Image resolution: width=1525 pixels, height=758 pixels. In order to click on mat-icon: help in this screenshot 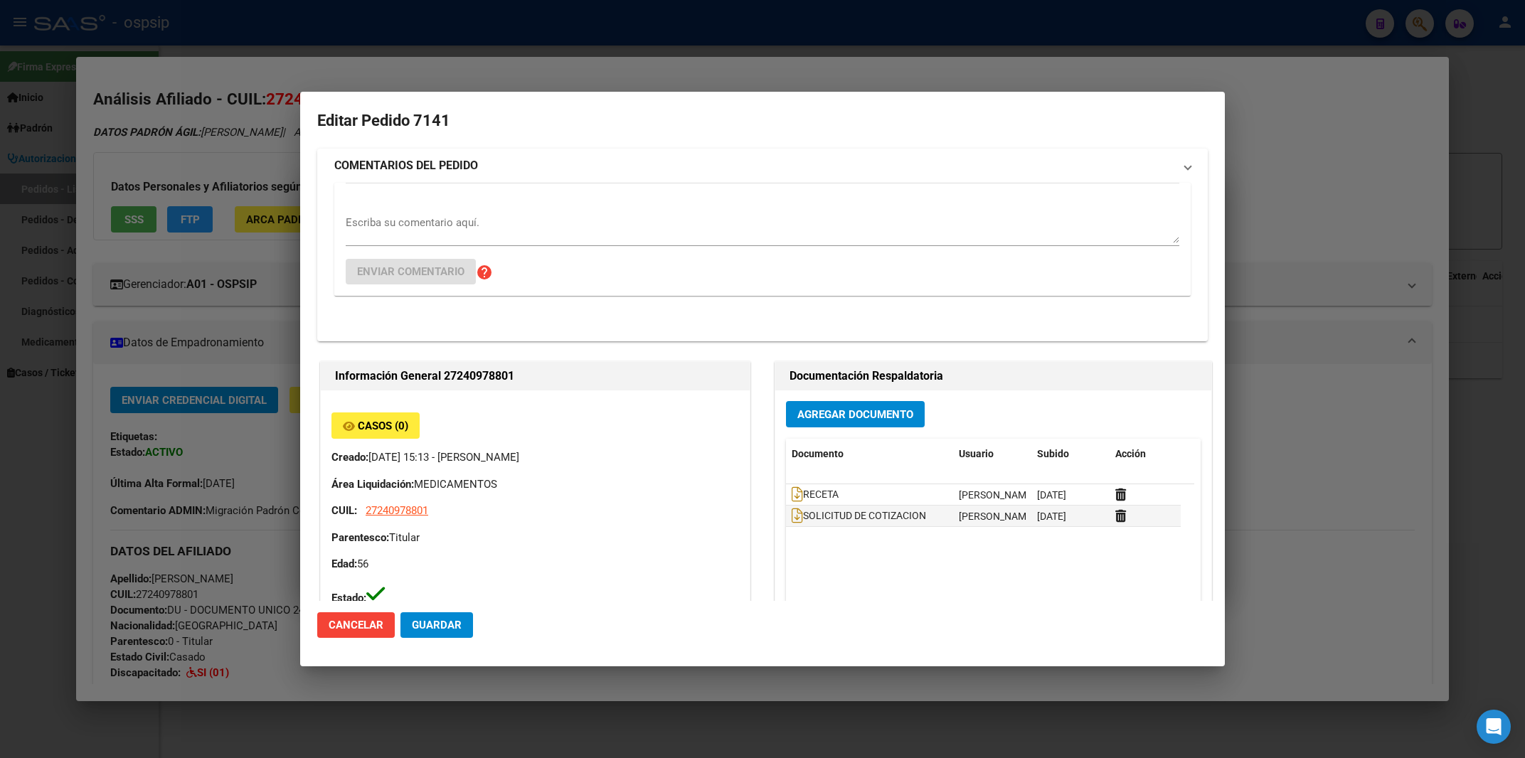, I will do `click(484, 272)`.